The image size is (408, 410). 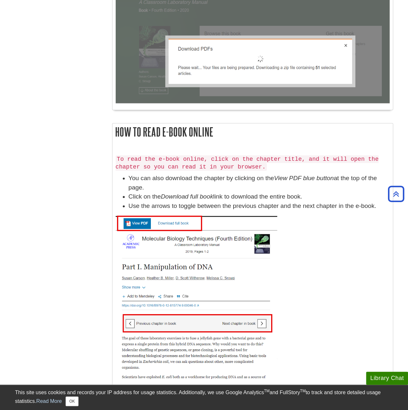 I want to click on li: Use the arrows to toggle between the previous chapter and the next chapter in the e-book., so click(x=259, y=206).